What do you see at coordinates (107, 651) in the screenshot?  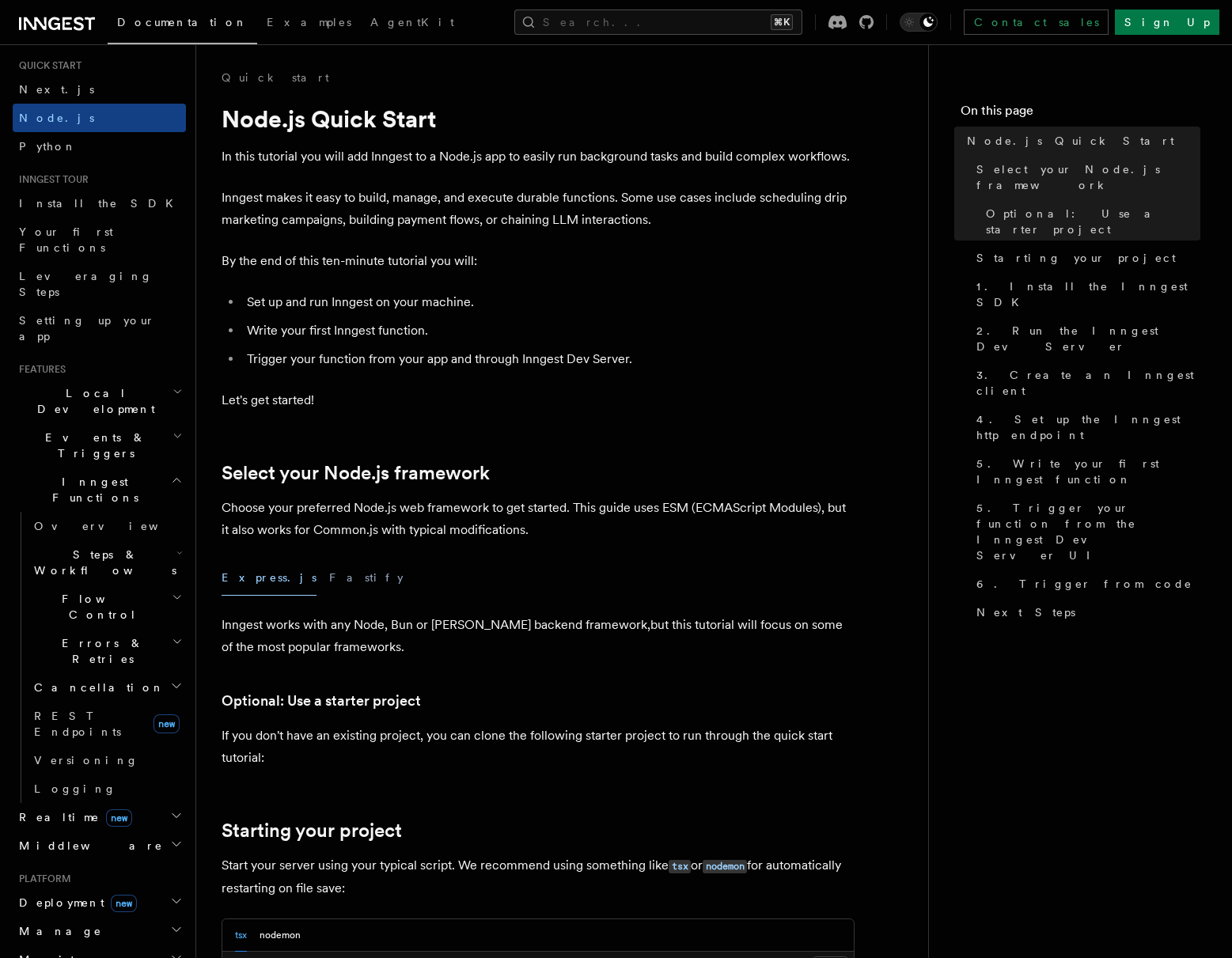 I see `button: Errors & Retries` at bounding box center [107, 651].